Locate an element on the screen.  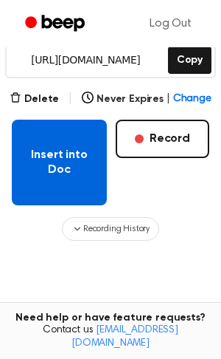
span: Recording History is located at coordinates (117, 229).